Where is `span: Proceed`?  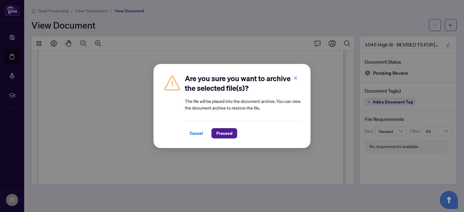 span: Proceed is located at coordinates (224, 134).